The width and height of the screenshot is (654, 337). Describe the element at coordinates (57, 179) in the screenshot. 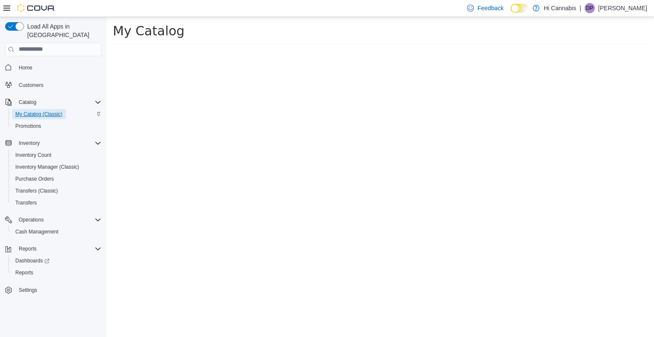

I see `button: Purchase Orders` at that location.